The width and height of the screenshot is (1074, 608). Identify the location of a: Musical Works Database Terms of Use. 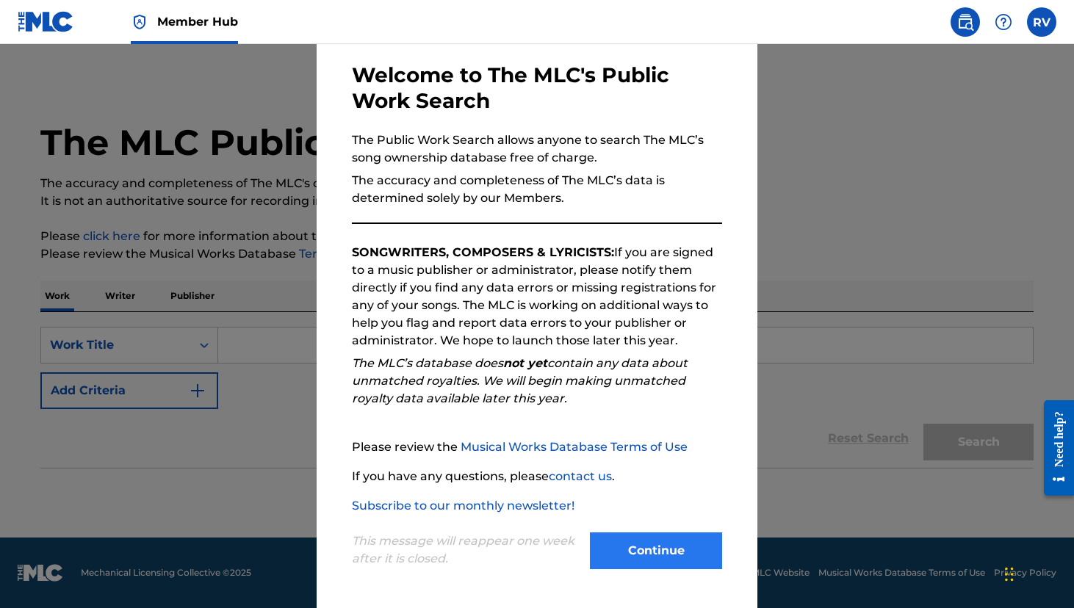
(574, 447).